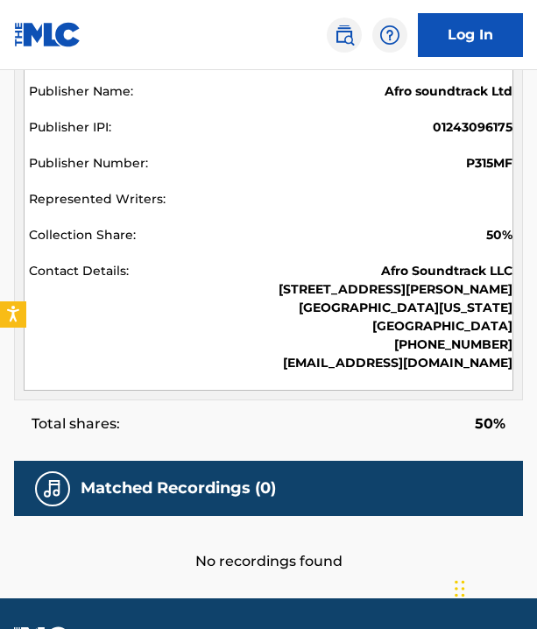 The height and width of the screenshot is (629, 537). Describe the element at coordinates (499, 235) in the screenshot. I see `span: 50%` at that location.